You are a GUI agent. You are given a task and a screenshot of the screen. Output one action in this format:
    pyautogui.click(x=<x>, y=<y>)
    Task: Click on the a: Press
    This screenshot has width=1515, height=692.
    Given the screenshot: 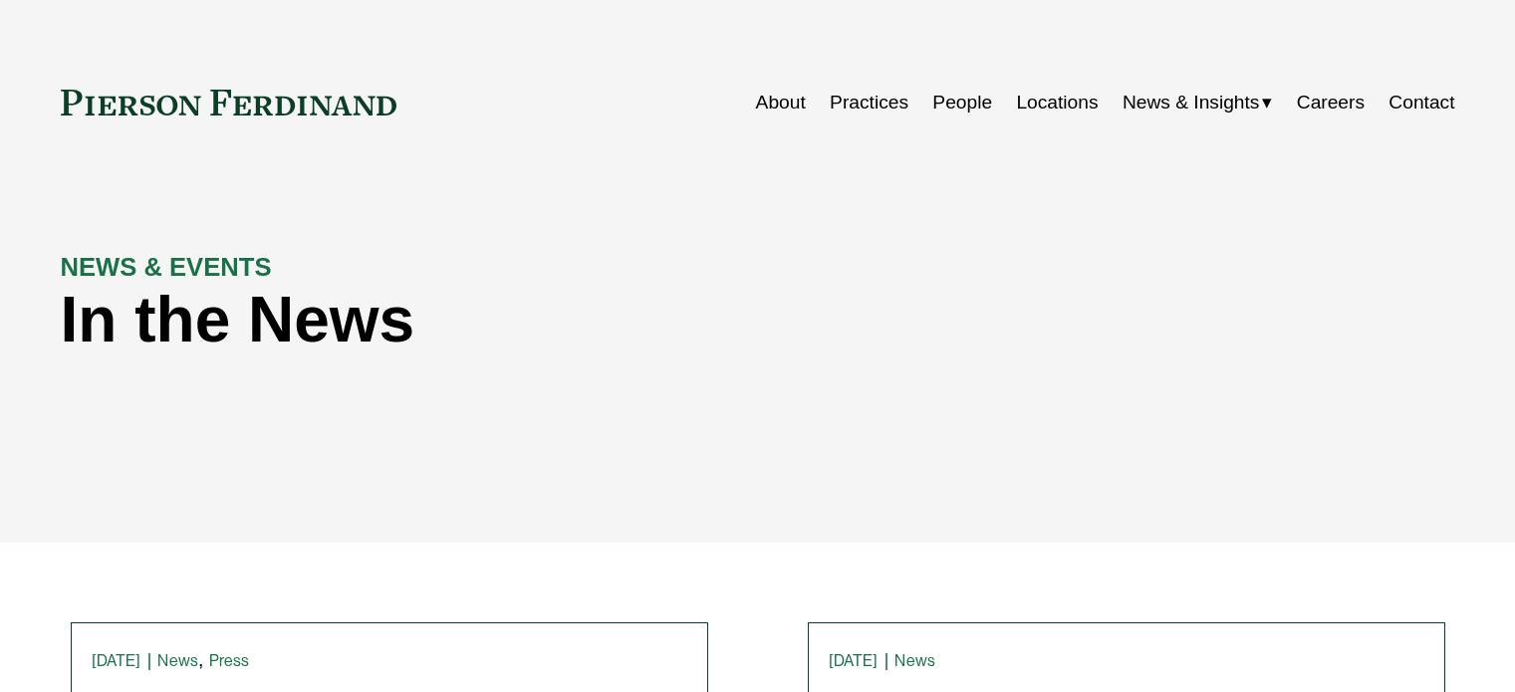 What is the action you would take?
    pyautogui.click(x=229, y=660)
    